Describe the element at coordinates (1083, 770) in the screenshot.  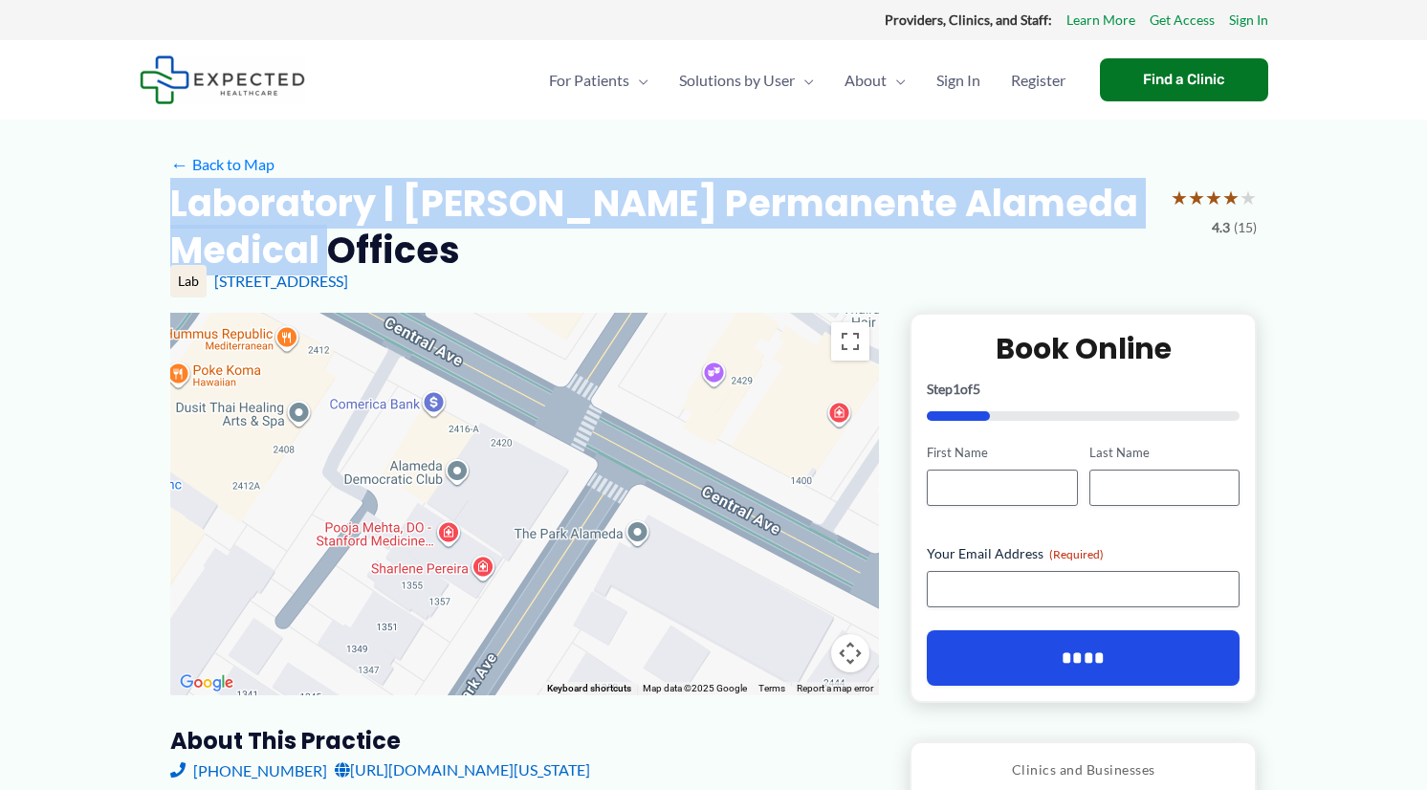
I see `p: Clinics and Businesses` at that location.